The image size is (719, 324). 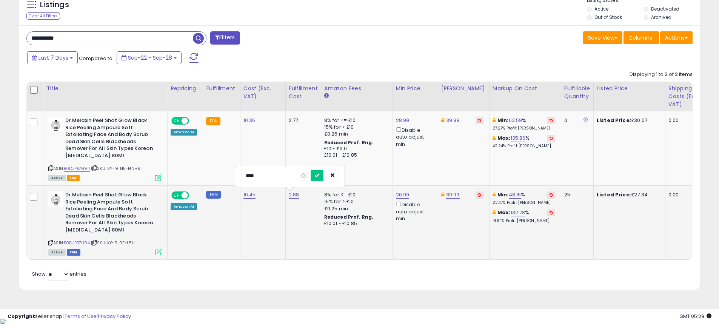 I want to click on a: 26.99, so click(x=403, y=195).